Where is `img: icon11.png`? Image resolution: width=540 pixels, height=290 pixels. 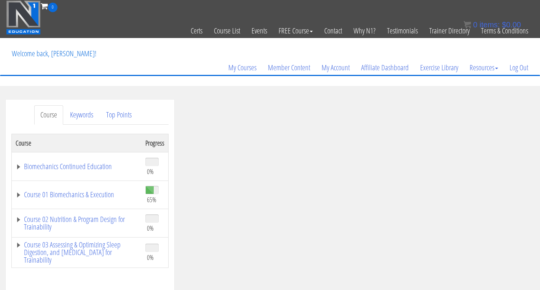 img: icon11.png is located at coordinates (467, 25).